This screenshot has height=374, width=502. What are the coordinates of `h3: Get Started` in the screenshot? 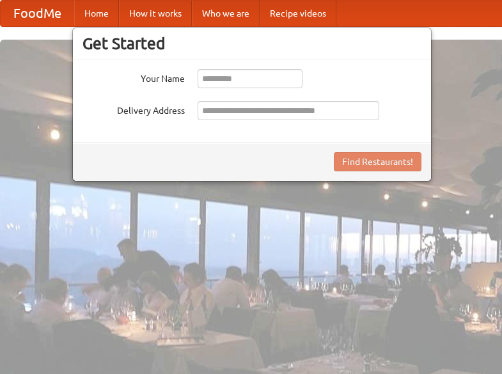 It's located at (252, 44).